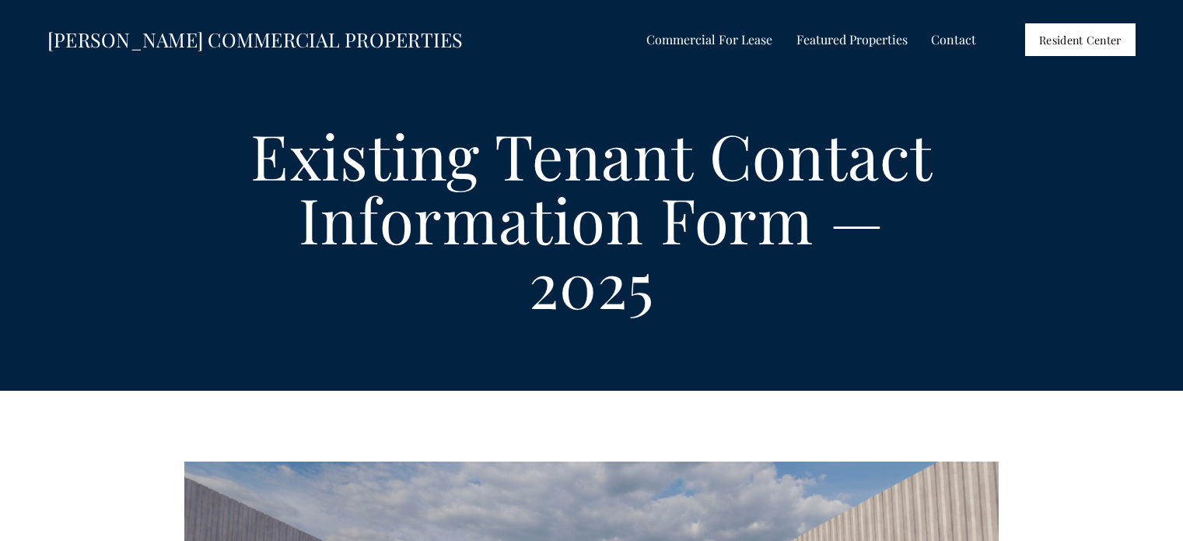  I want to click on a: Contact, so click(954, 40).